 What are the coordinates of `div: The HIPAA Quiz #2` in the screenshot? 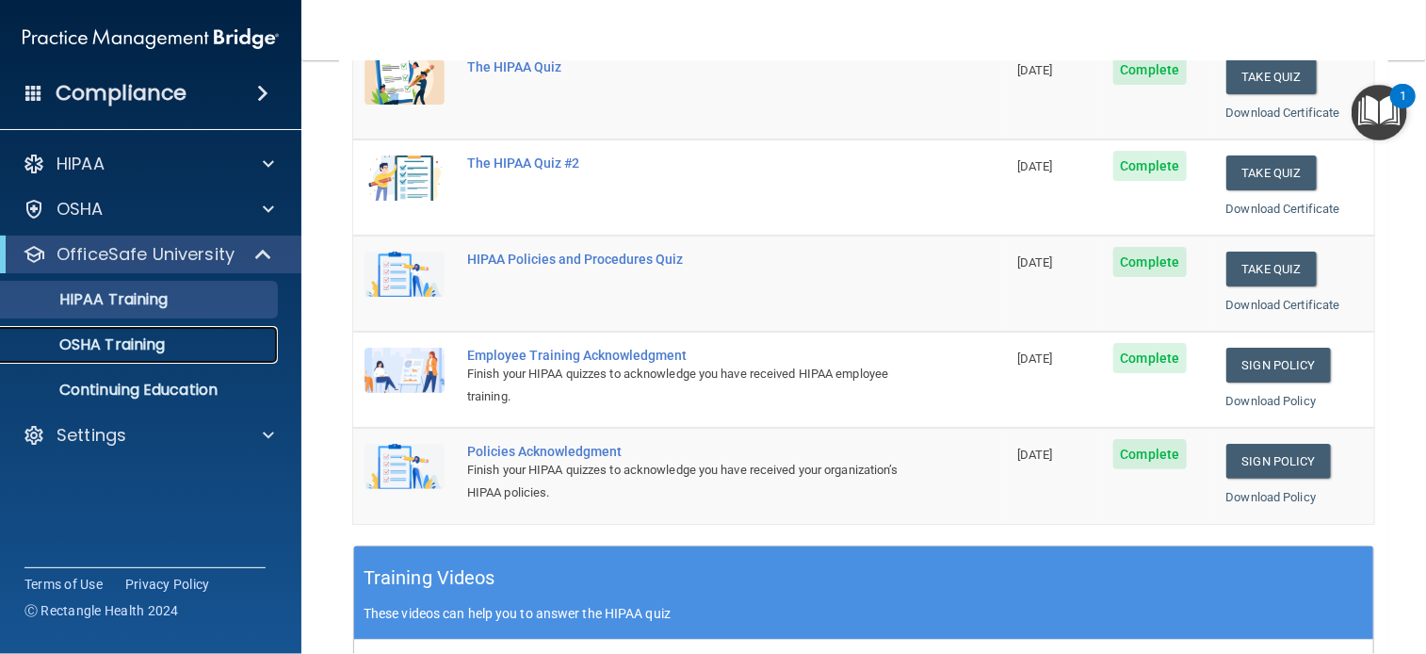 It's located at (690, 163).